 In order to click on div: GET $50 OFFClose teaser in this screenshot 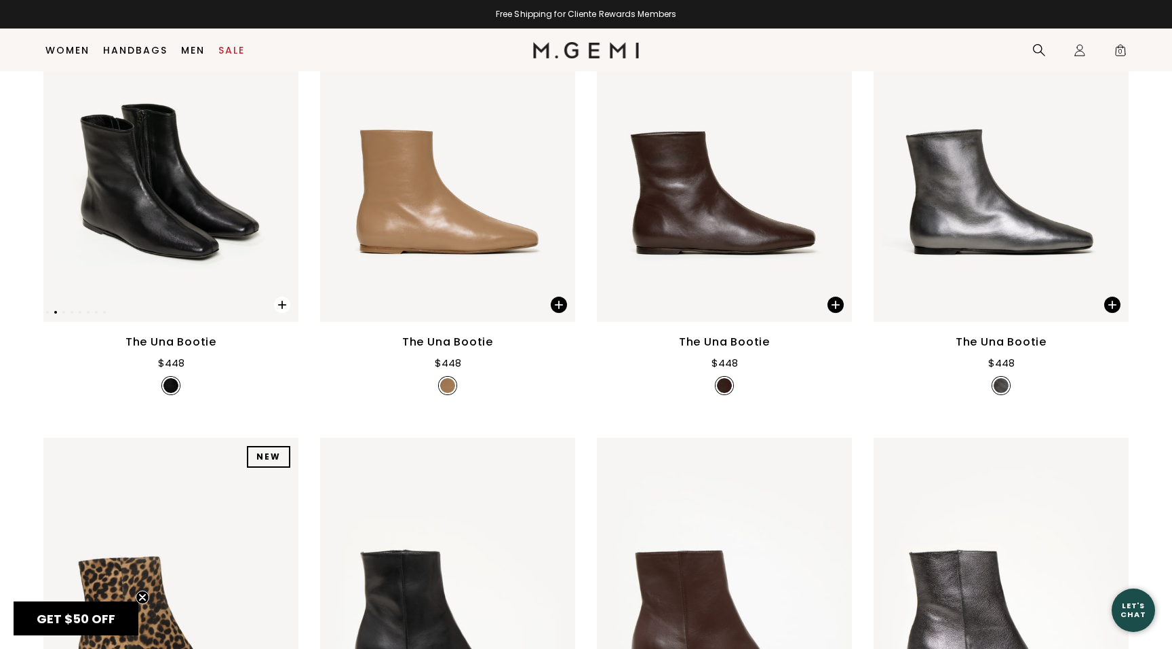, I will do `click(76, 618)`.